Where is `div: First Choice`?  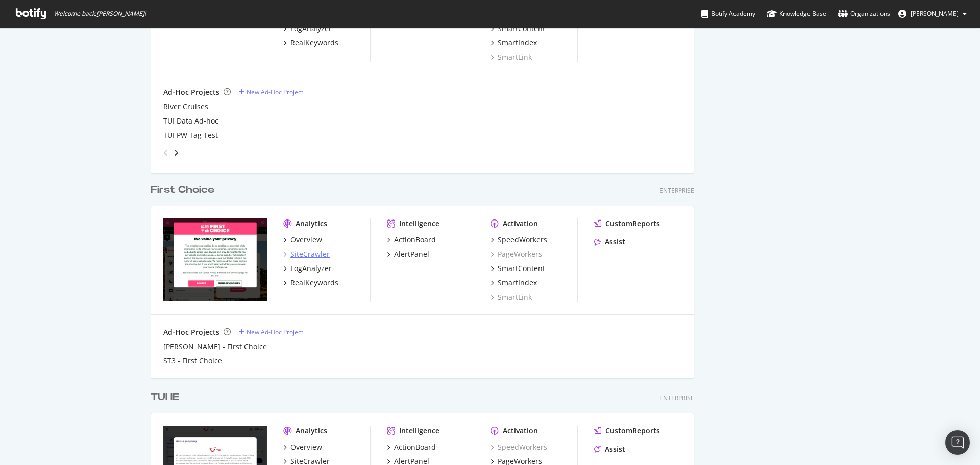
div: First Choice is located at coordinates (182, 190).